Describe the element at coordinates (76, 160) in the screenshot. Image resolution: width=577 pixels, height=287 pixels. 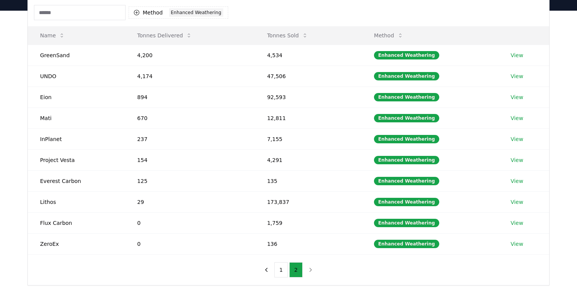
I see `td: Project Vesta` at that location.